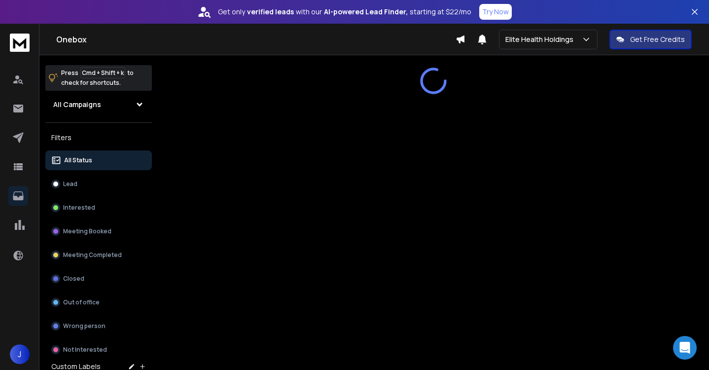 The height and width of the screenshot is (370, 709). What do you see at coordinates (99, 231) in the screenshot?
I see `button: Meeting Booked` at bounding box center [99, 231].